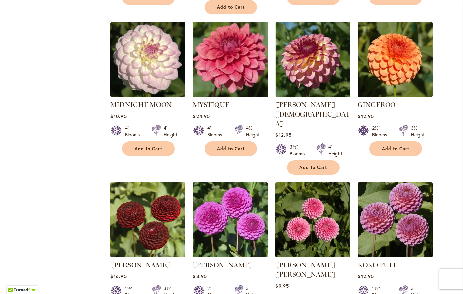  I want to click on div: 2½" Blooms, so click(382, 131).